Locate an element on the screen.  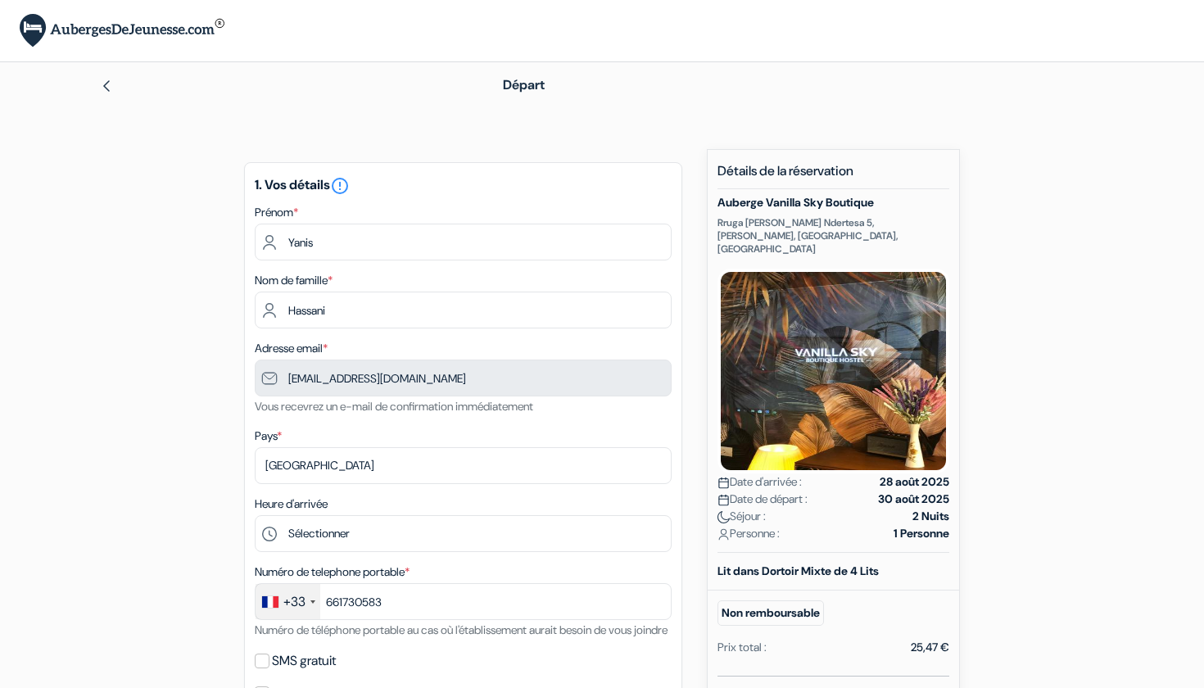
label: Prénom is located at coordinates (276, 212).